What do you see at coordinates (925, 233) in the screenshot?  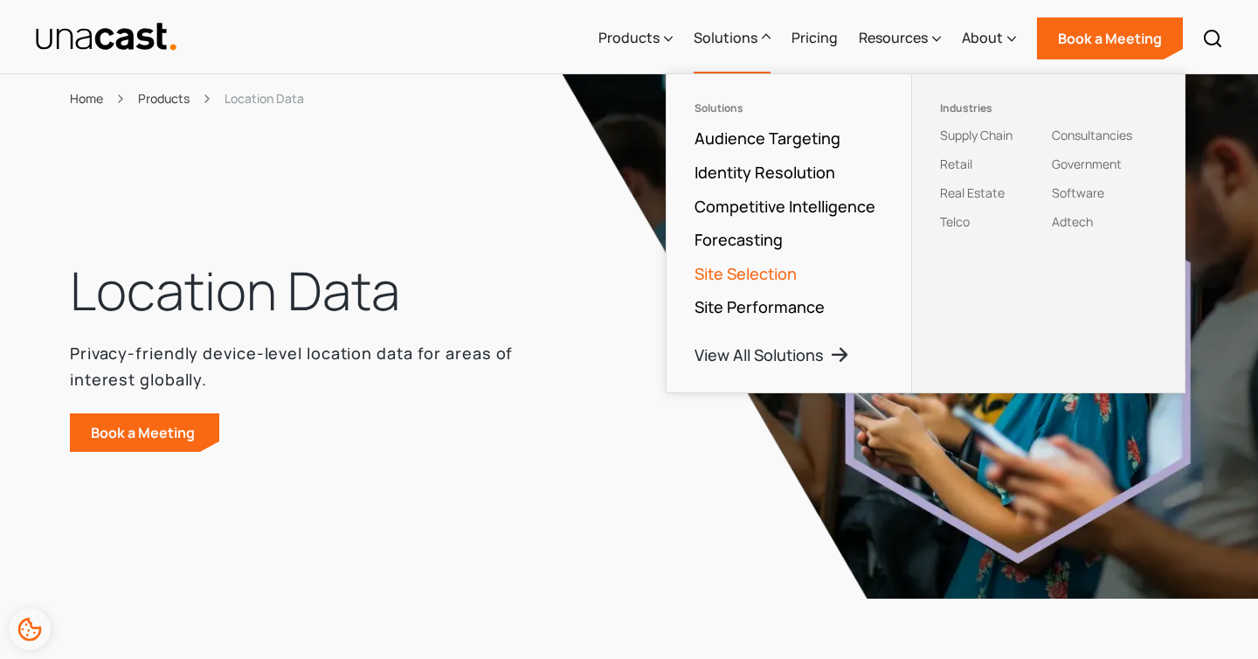 I see `nav: Solutions` at bounding box center [925, 233].